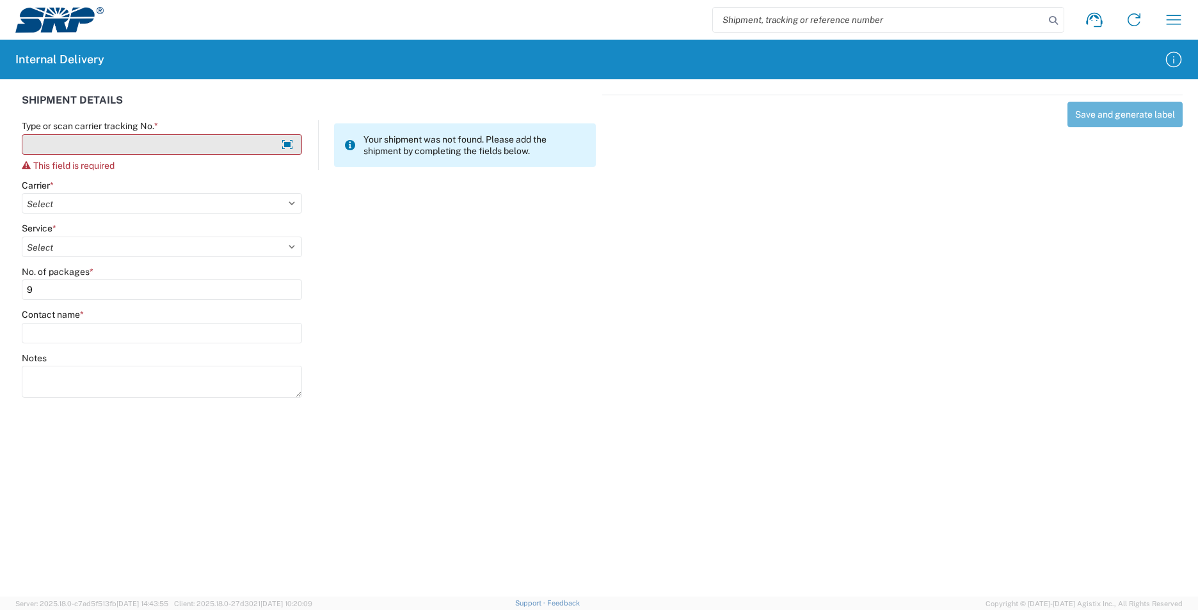 Image resolution: width=1198 pixels, height=610 pixels. Describe the element at coordinates (60, 60) in the screenshot. I see `h2: Internal Delivery` at that location.